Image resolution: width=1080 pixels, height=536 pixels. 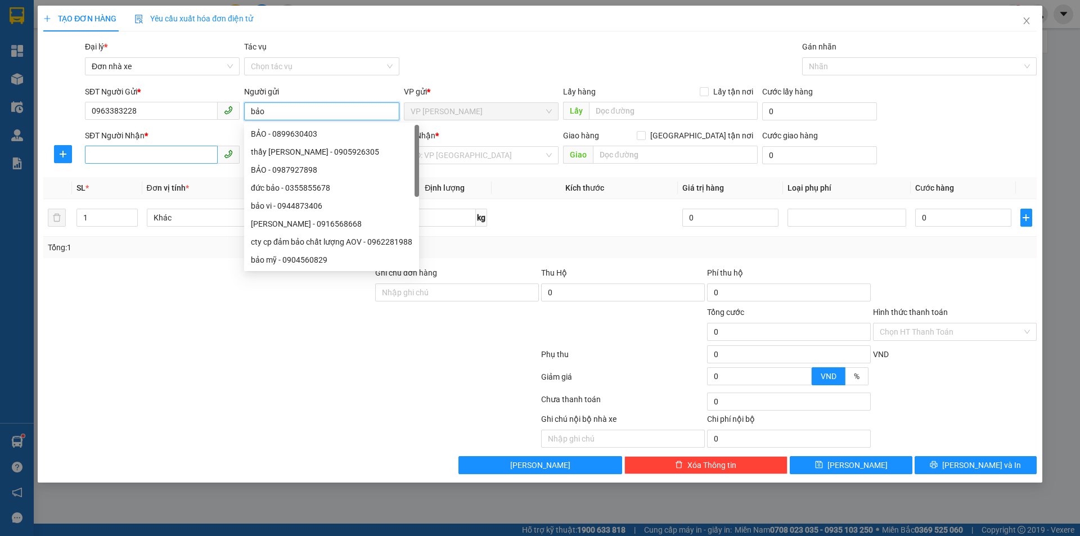 What do you see at coordinates (58, 27) in the screenshot?
I see `strong: CÔNG TY TNHH VĨNH QUANG` at bounding box center [58, 27].